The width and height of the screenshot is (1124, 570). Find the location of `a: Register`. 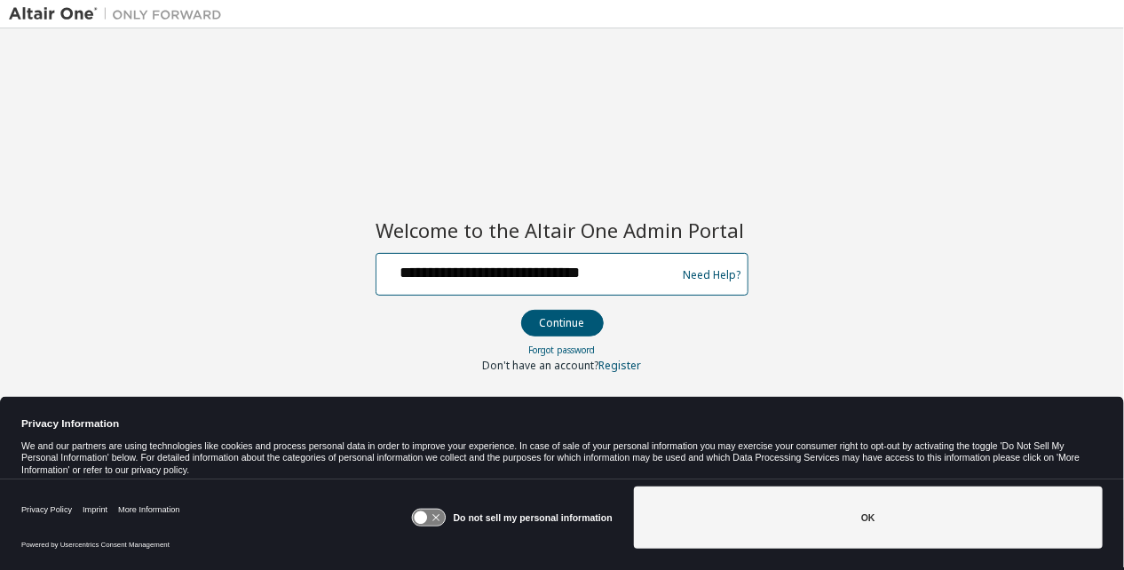

a: Register is located at coordinates (620, 365).